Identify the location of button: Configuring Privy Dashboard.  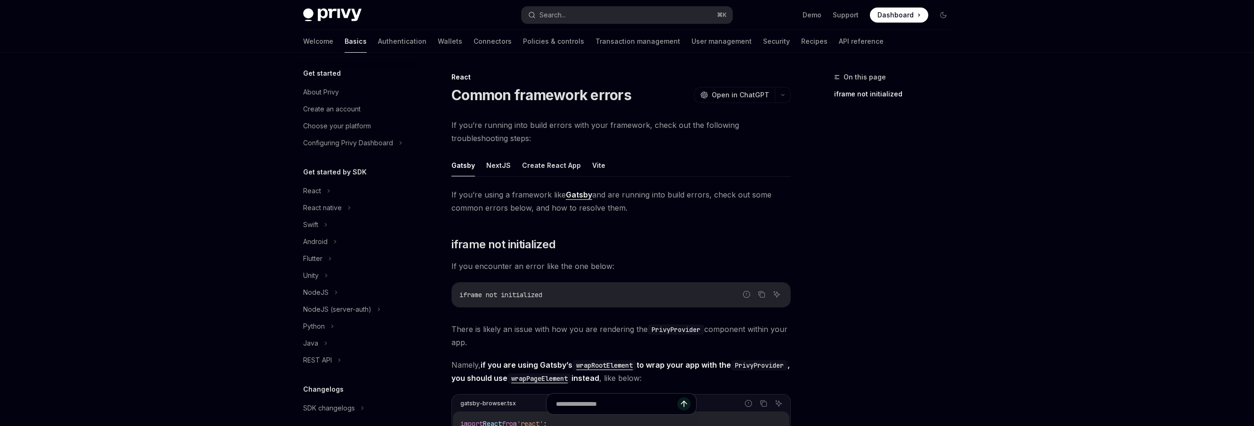
(356, 143).